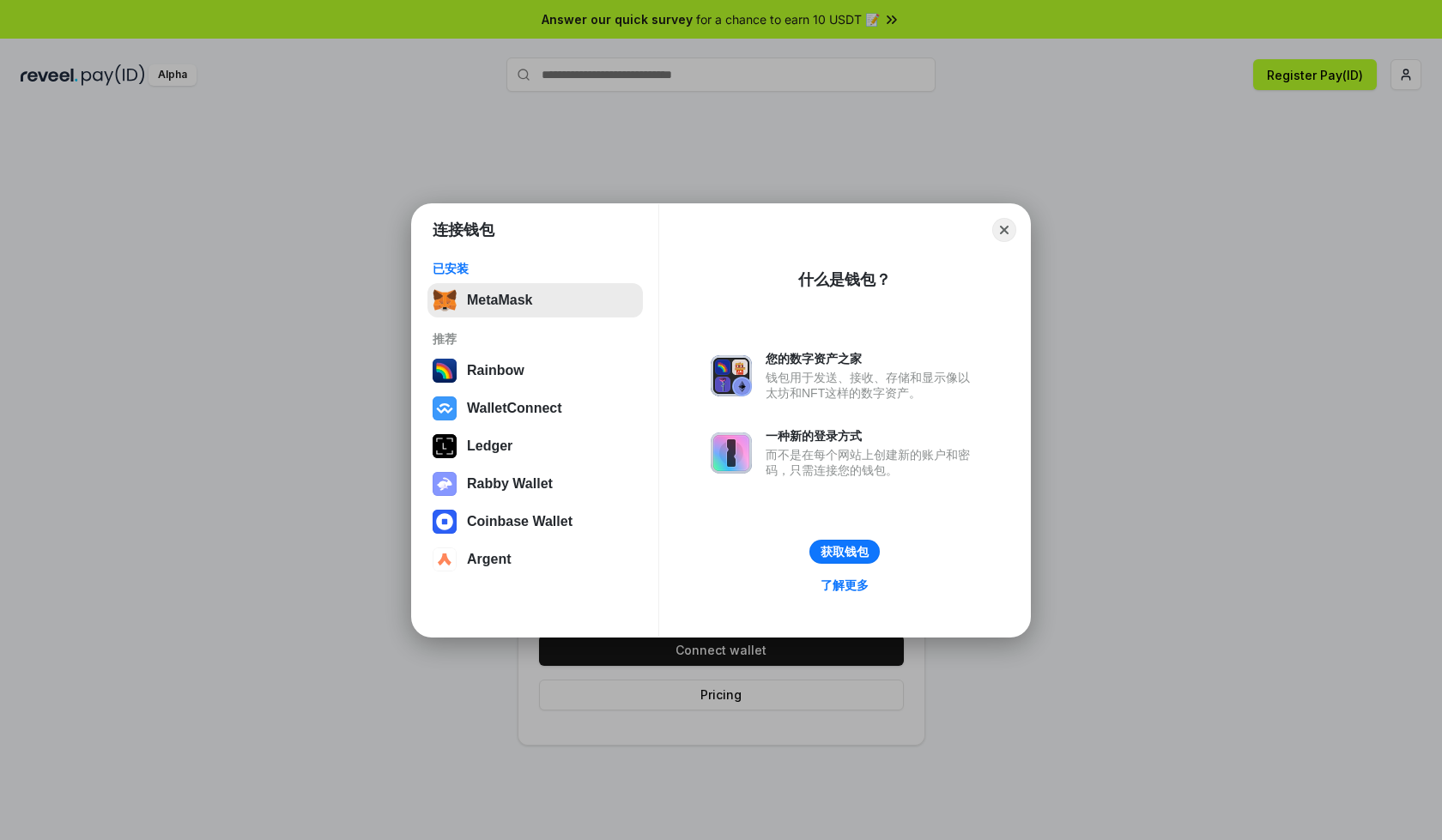 Image resolution: width=1442 pixels, height=840 pixels. Describe the element at coordinates (872, 463) in the screenshot. I see `div: 而不是在每个网站上创建新的账户和密码，只需连接您的钱包。` at that location.